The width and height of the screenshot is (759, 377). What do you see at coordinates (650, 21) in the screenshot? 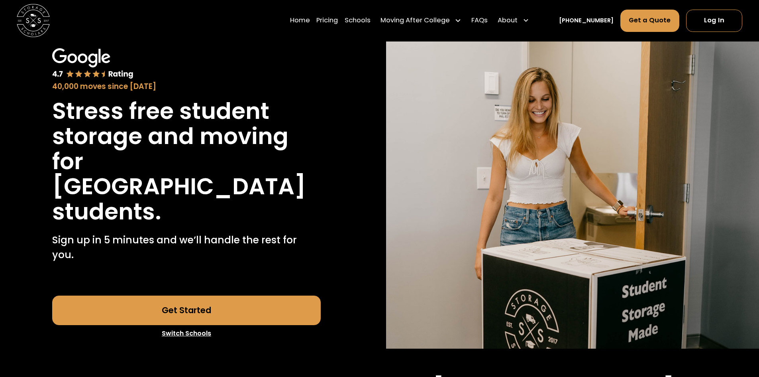
I see `a: Get a Quote` at bounding box center [650, 21].